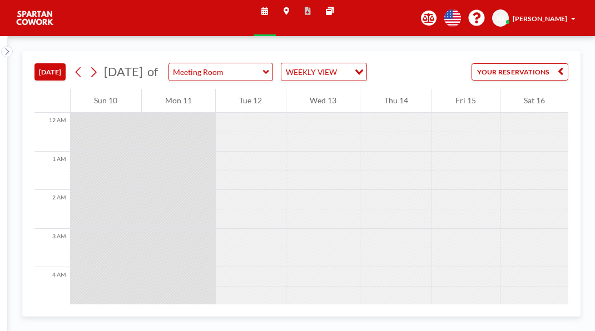  Describe the element at coordinates (500, 18) in the screenshot. I see `span: KS` at that location.